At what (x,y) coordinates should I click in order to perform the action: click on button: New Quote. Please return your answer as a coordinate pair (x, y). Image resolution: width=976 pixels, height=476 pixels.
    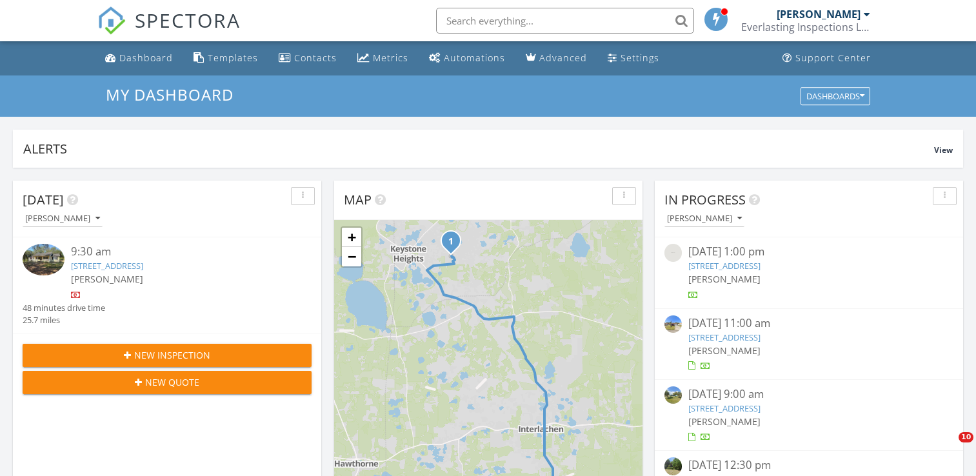
    Looking at the image, I should click on (167, 383).